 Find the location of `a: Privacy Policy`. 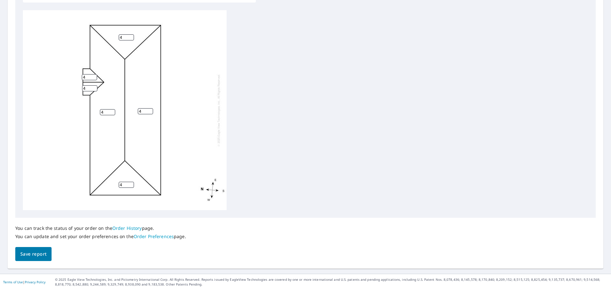

a: Privacy Policy is located at coordinates (35, 282).